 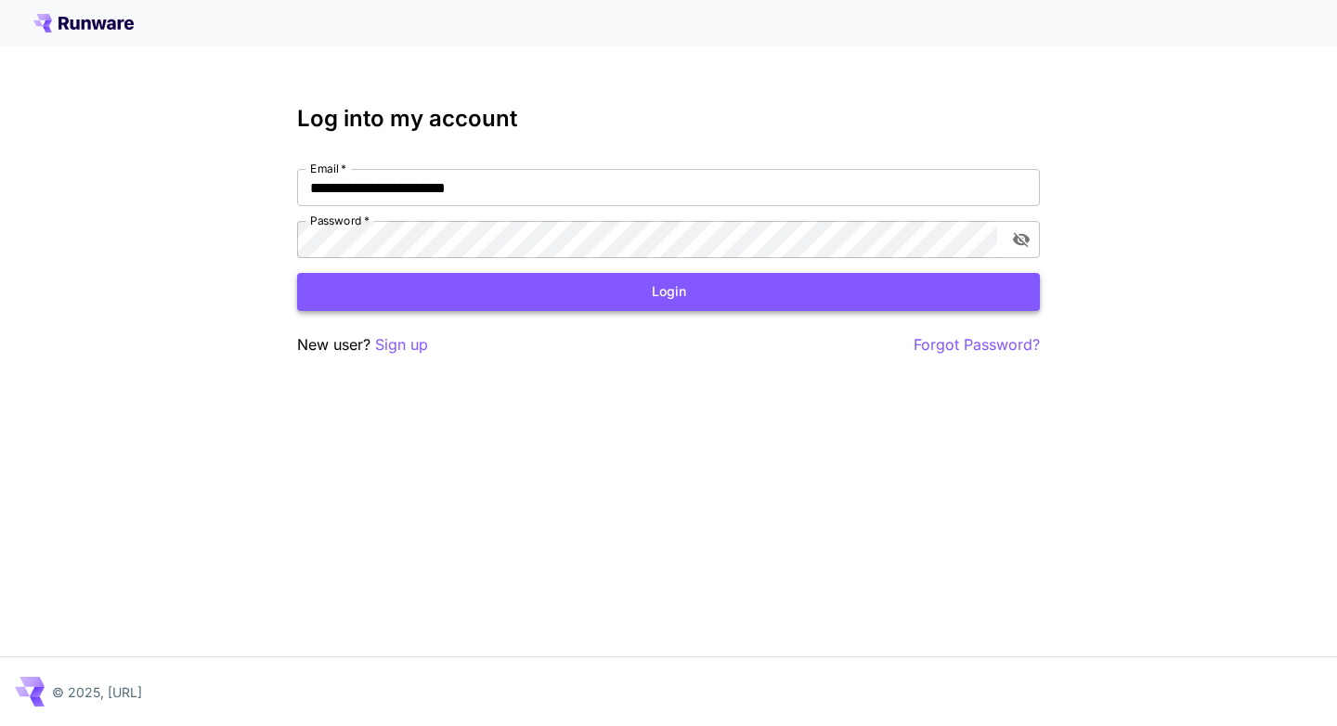 What do you see at coordinates (1022, 240) in the screenshot?
I see `button: toggle password visibility` at bounding box center [1022, 240].